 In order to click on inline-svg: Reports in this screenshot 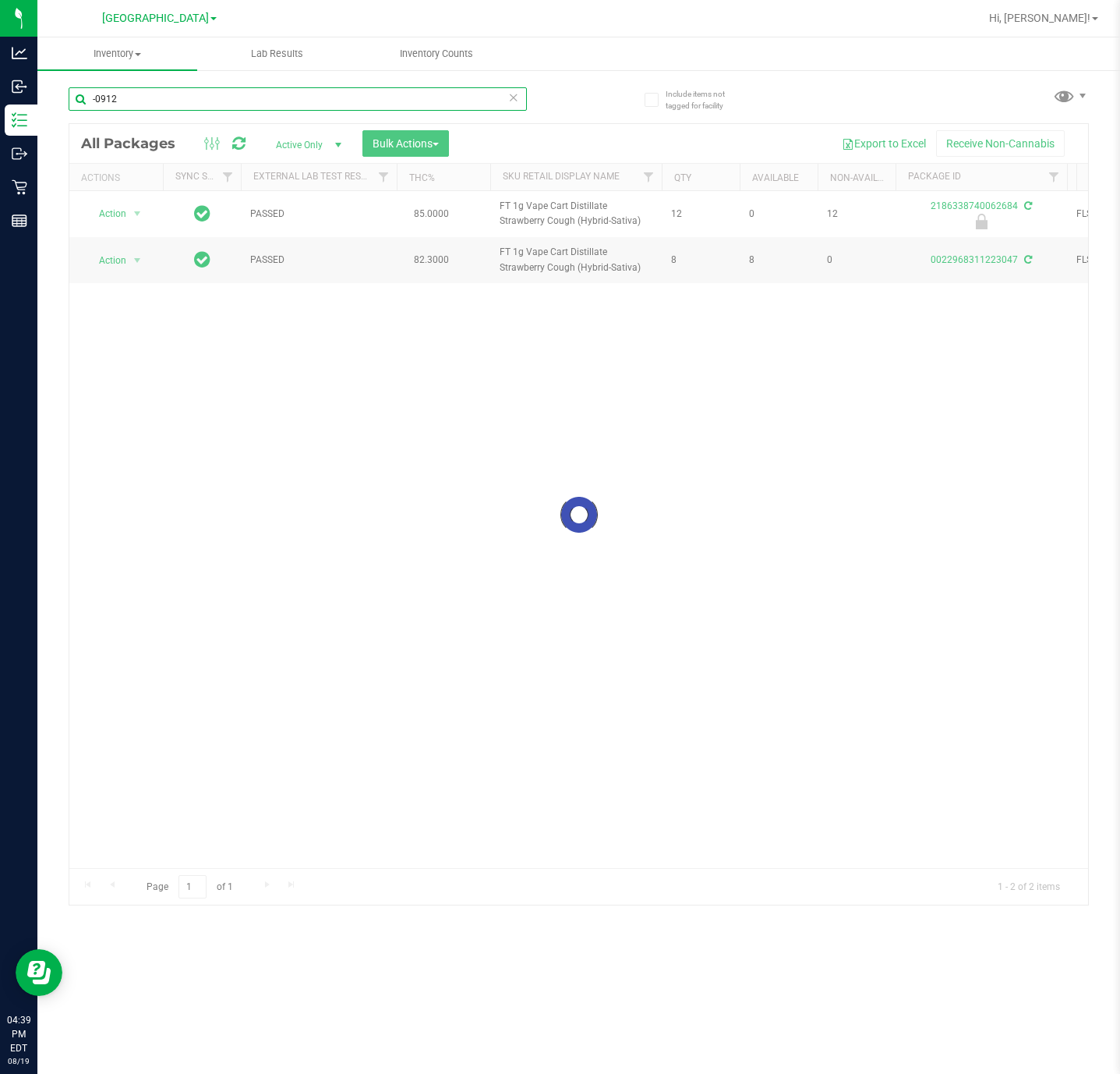, I will do `click(19, 220)`.